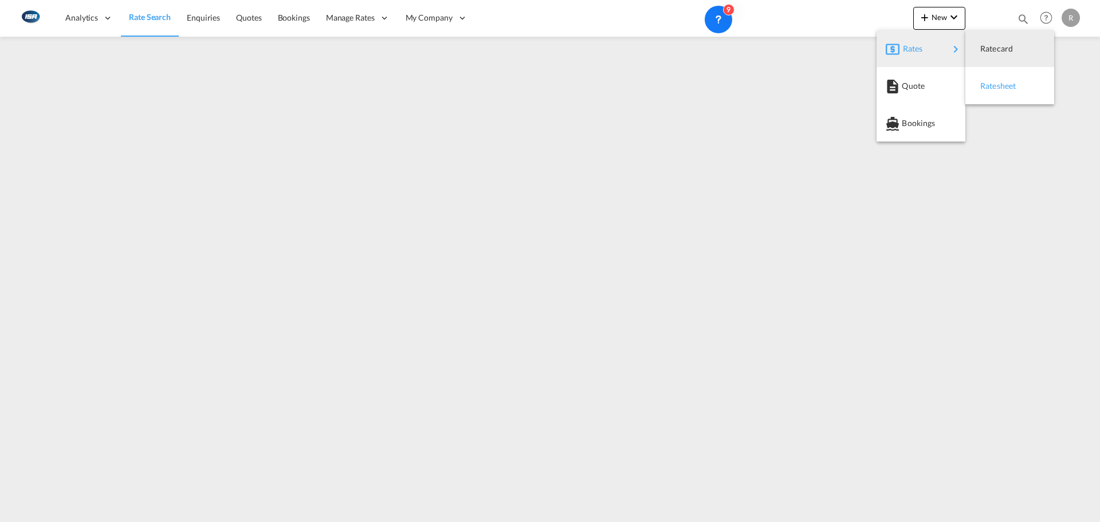 The image size is (1100, 522). Describe the element at coordinates (987, 49) in the screenshot. I see `span: Ratecard` at that location.